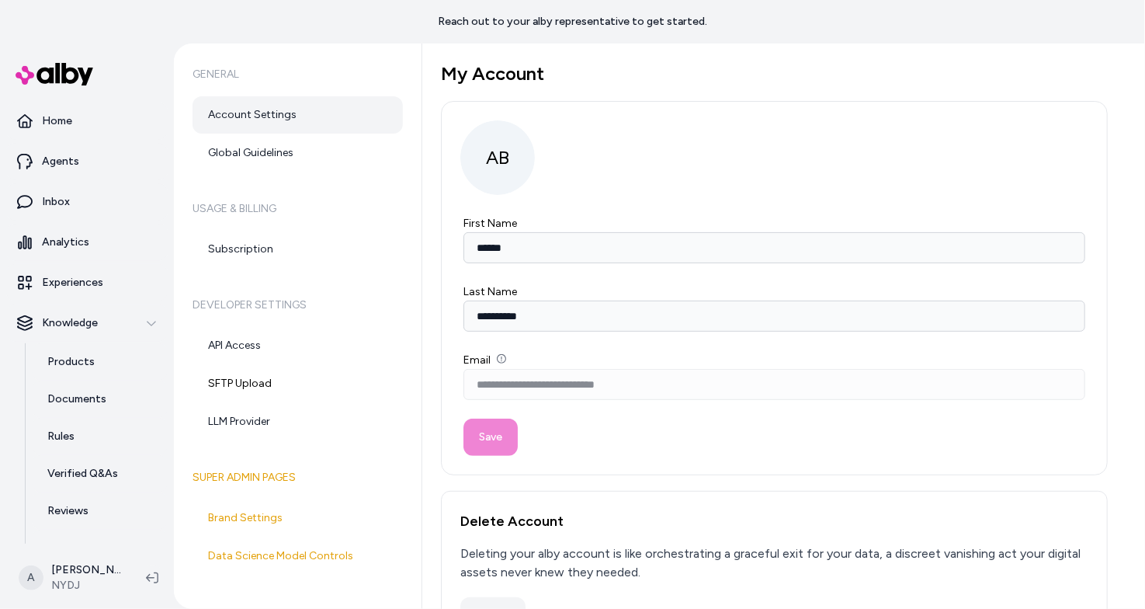  Describe the element at coordinates (65, 242) in the screenshot. I see `p: Analytics` at that location.